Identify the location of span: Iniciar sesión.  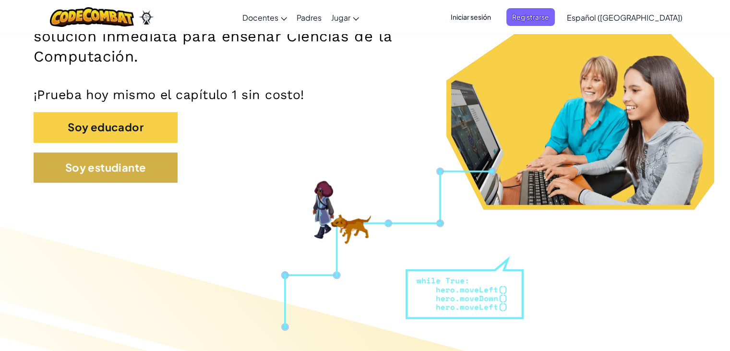
(471, 17).